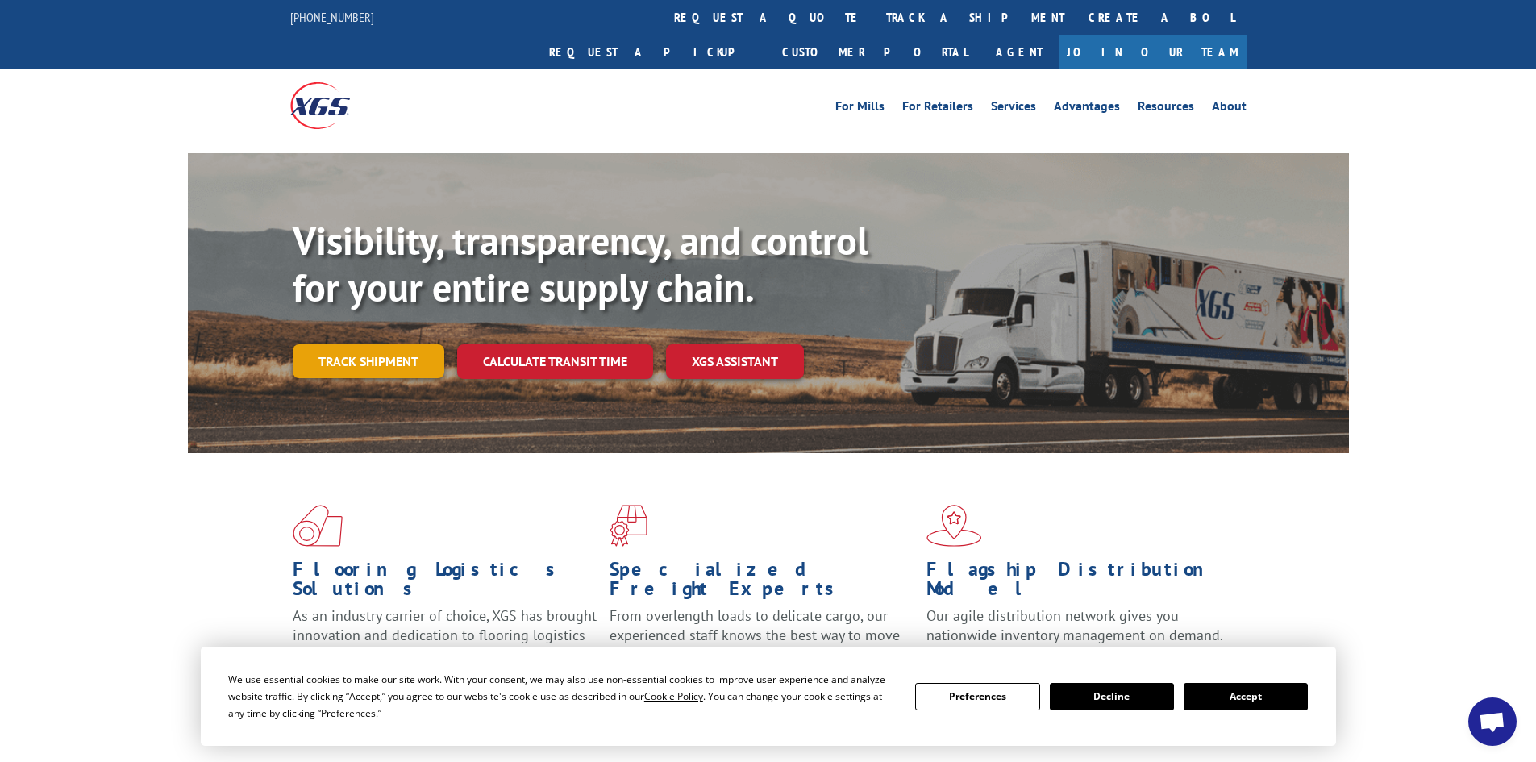  I want to click on div: Cookie Consent Prompt, so click(768, 696).